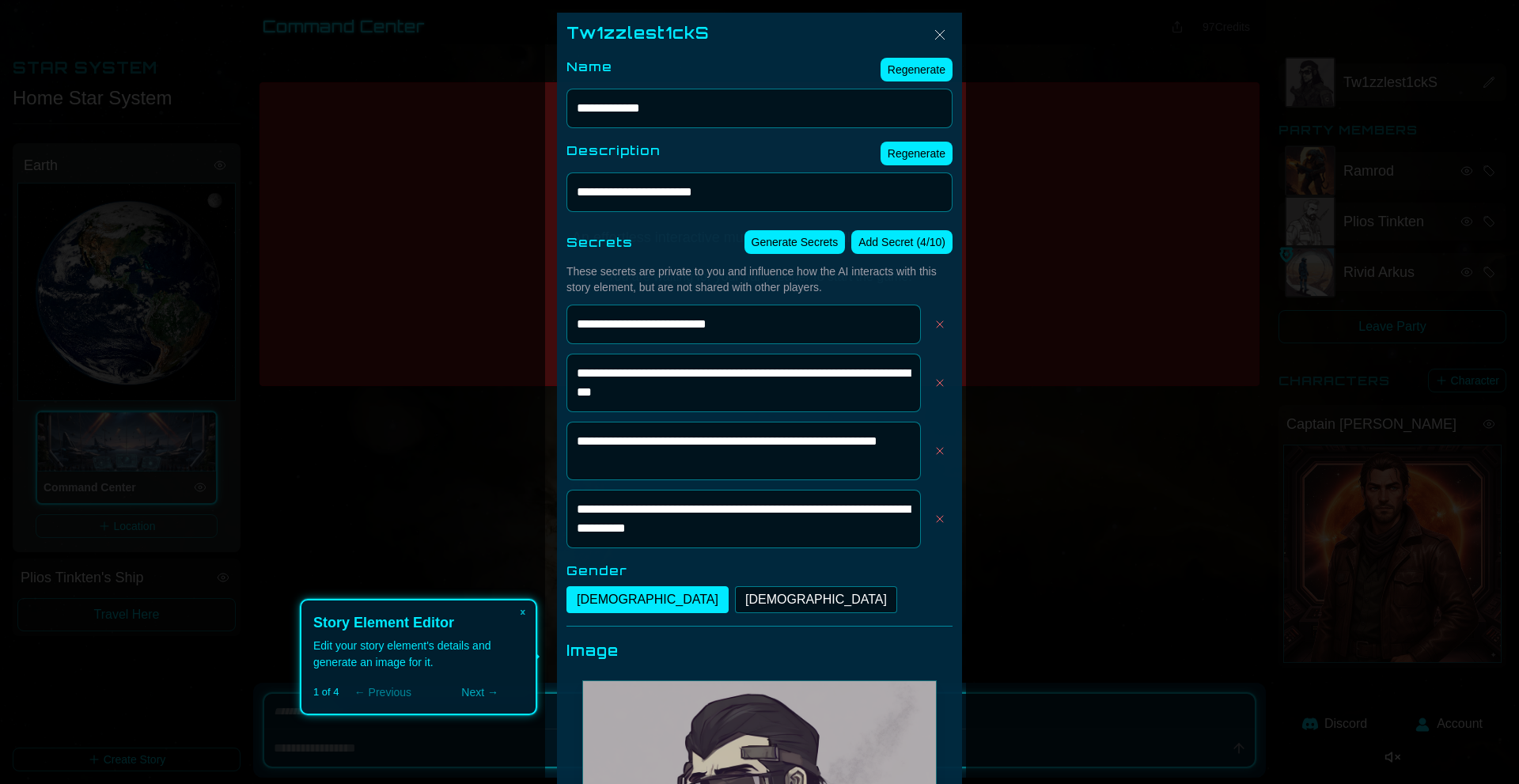  I want to click on div: Tw1zzlest1ckS, so click(760, 33).